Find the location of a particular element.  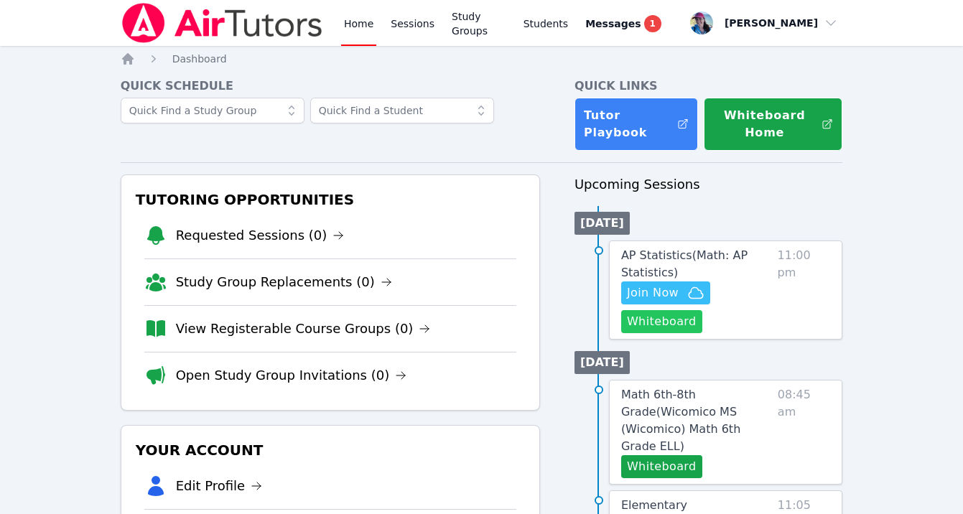

a: Dashboard is located at coordinates (200, 59).